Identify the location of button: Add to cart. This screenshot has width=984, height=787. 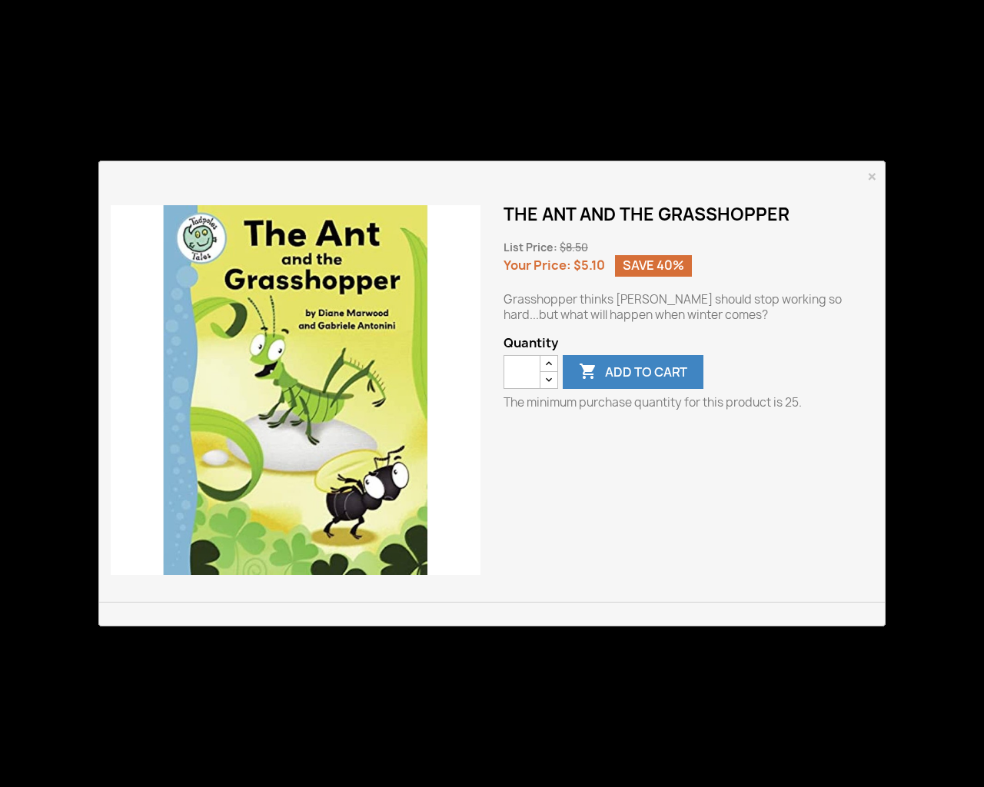
(633, 372).